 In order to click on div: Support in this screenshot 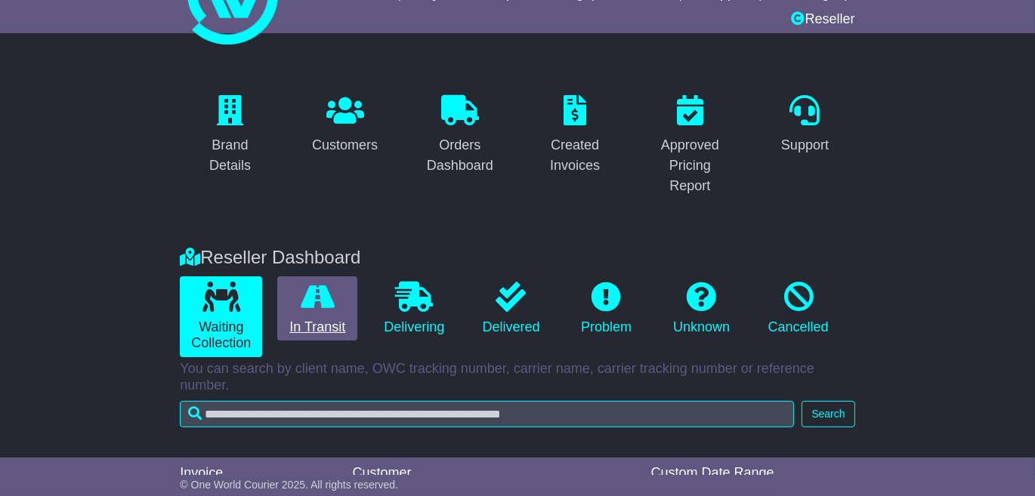, I will do `click(805, 145)`.